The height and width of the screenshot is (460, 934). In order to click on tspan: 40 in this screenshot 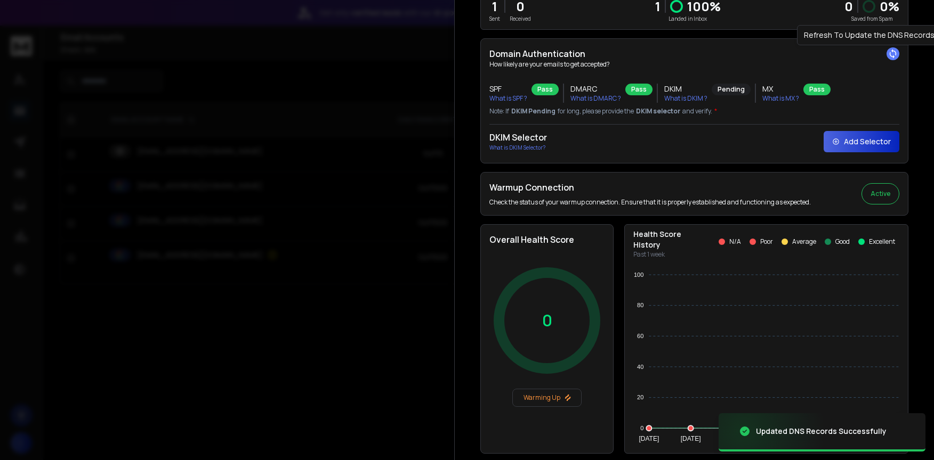, I will do `click(640, 367)`.